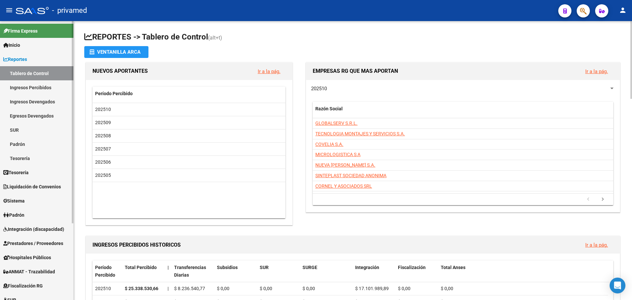 The height and width of the screenshot is (300, 632). I want to click on mat-icon: menu, so click(9, 10).